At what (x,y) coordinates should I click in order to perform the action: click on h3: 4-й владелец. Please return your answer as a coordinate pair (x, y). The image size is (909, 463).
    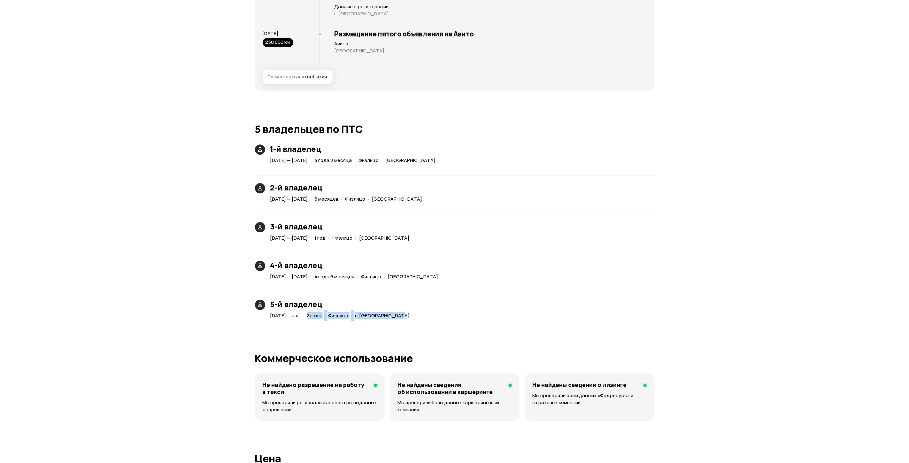
    Looking at the image, I should click on (356, 265).